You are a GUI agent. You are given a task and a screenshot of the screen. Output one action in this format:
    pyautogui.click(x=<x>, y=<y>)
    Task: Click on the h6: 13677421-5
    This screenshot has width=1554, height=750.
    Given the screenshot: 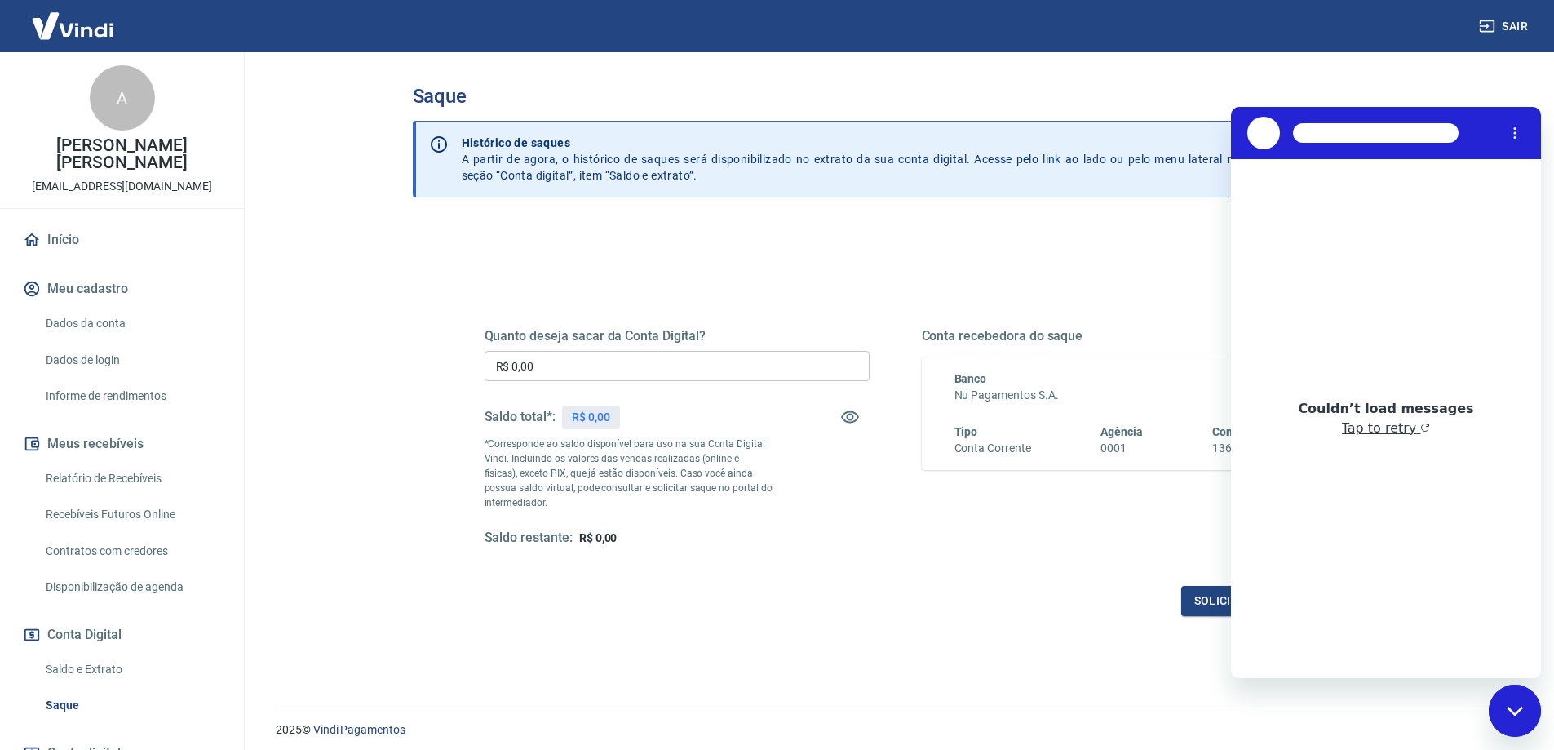 What is the action you would take?
    pyautogui.click(x=1243, y=448)
    